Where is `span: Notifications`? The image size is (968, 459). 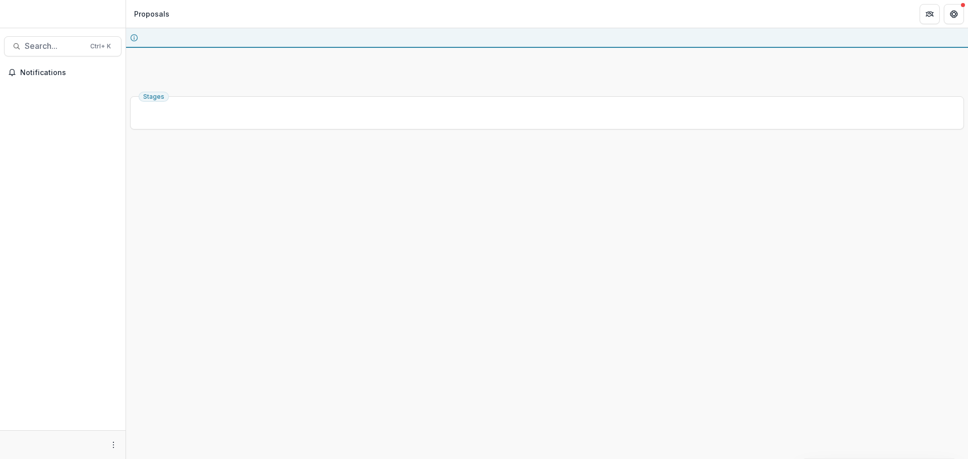 span: Notifications is located at coordinates (69, 73).